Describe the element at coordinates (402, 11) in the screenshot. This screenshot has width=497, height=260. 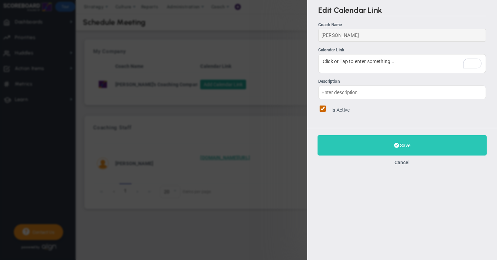
I see `h2: Edit Calendar Link` at that location.